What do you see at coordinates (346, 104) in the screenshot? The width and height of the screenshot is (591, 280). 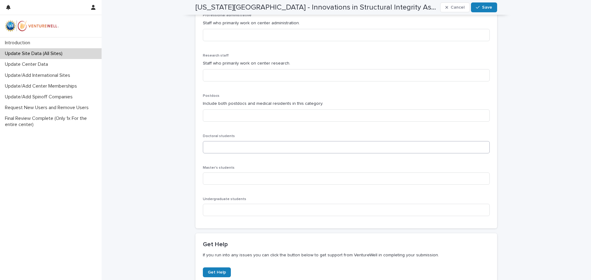 I see `p: Include both postdocs and medical residents in this category.` at bounding box center [346, 104].